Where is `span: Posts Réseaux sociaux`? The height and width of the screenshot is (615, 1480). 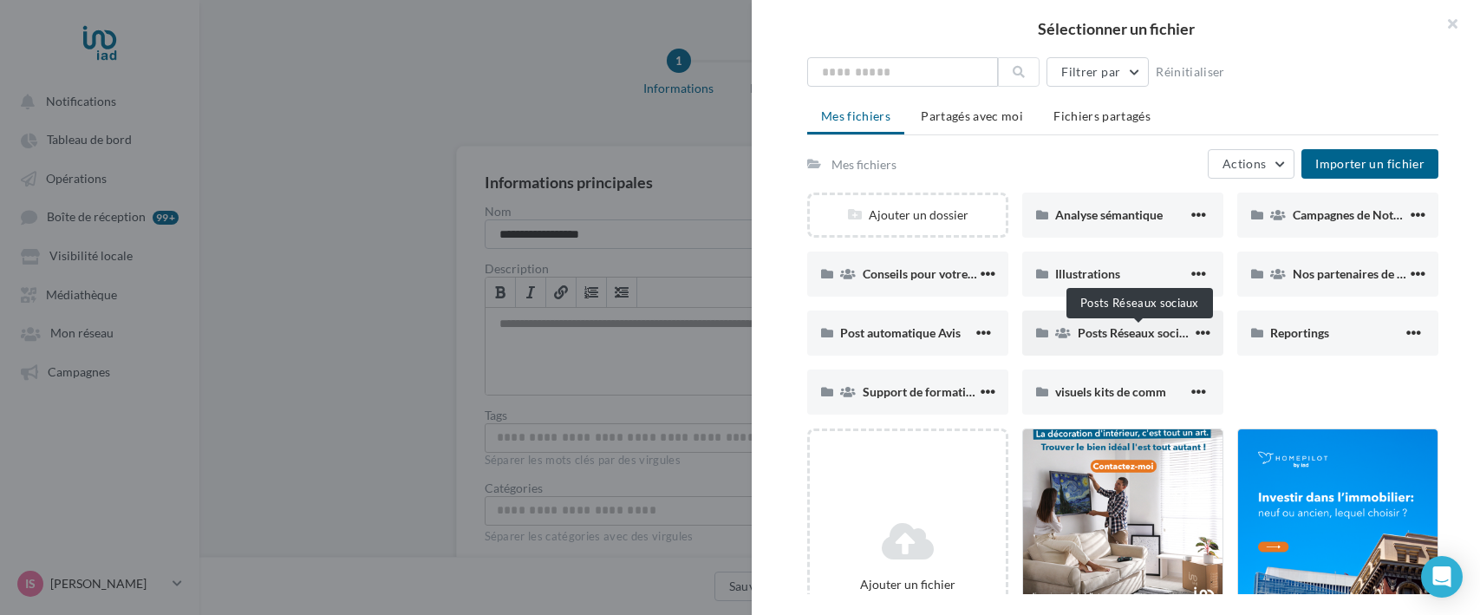
span: Posts Réseaux sociaux is located at coordinates (1139, 332).